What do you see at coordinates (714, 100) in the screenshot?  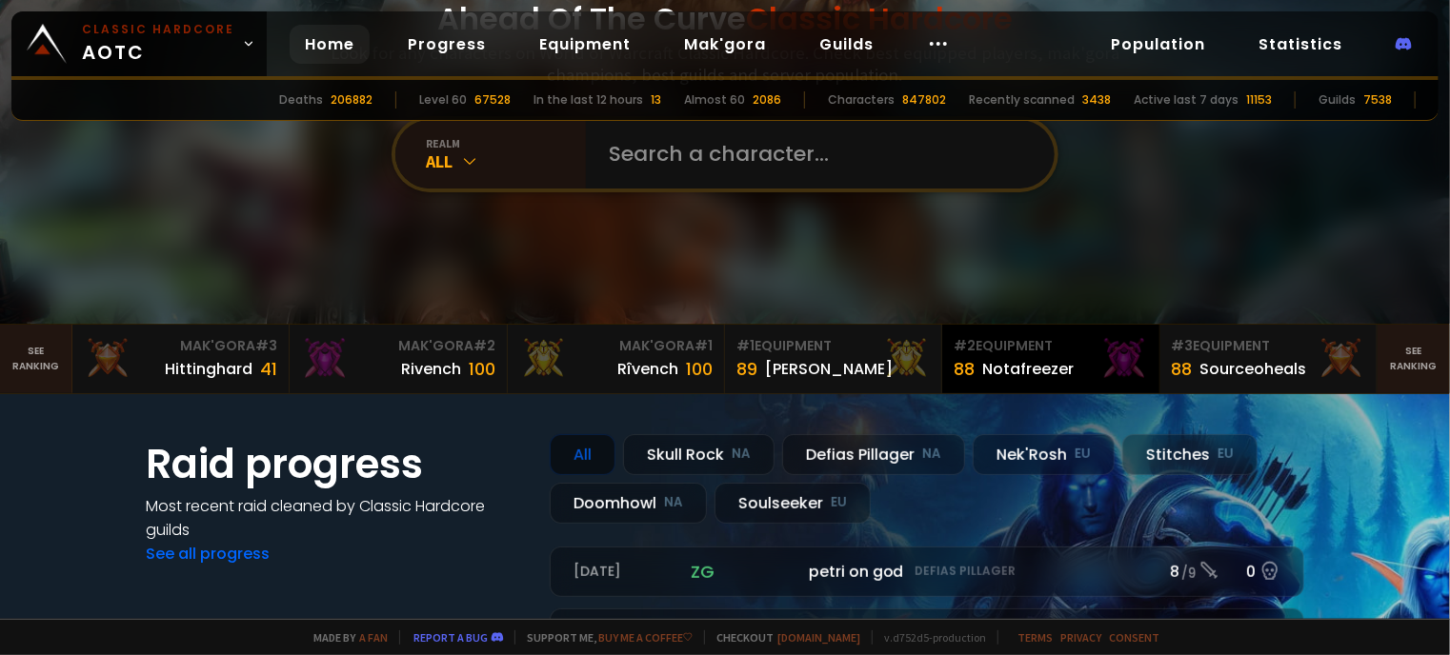 I see `div: Almost 60` at bounding box center [714, 100].